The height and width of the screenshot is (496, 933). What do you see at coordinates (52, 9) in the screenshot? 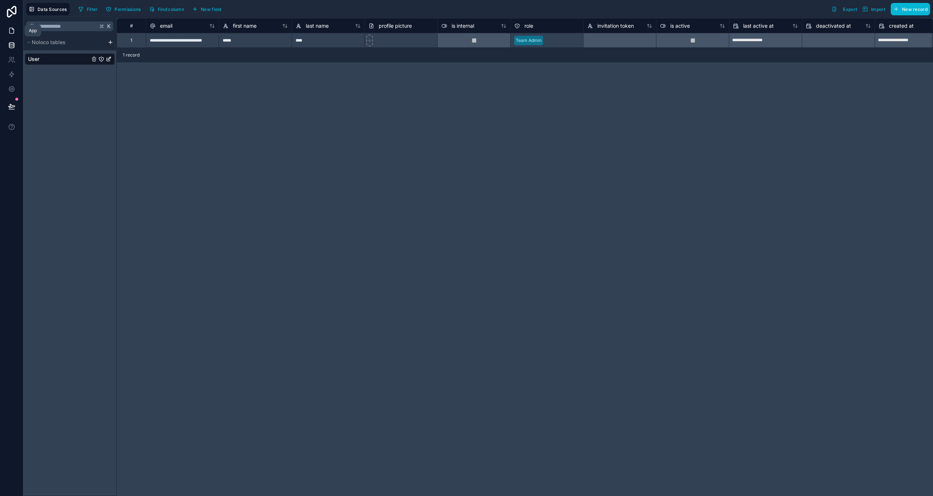
I see `span: Data Sources` at bounding box center [52, 9].